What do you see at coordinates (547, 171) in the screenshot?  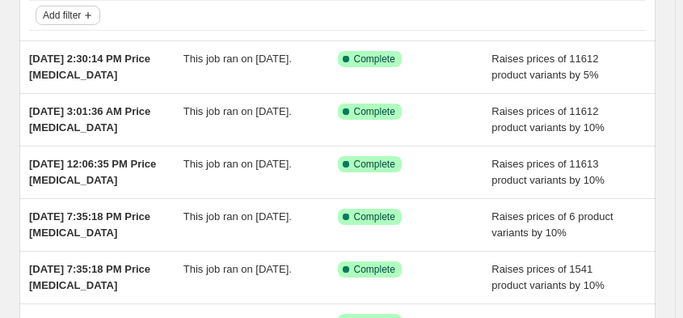 I see `span: Raises prices of 11613 product variants by 10%` at bounding box center [547, 171].